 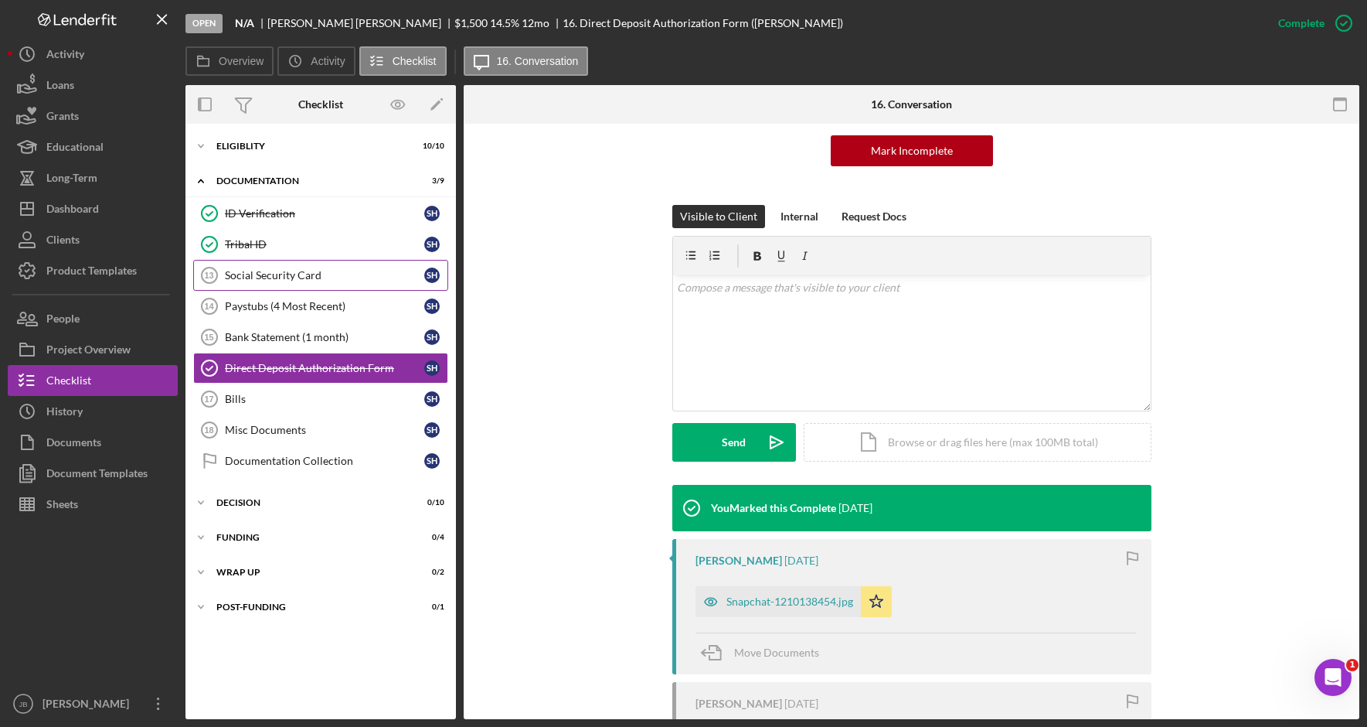 I want to click on div: Direct Deposit Authorization Form, so click(x=325, y=368).